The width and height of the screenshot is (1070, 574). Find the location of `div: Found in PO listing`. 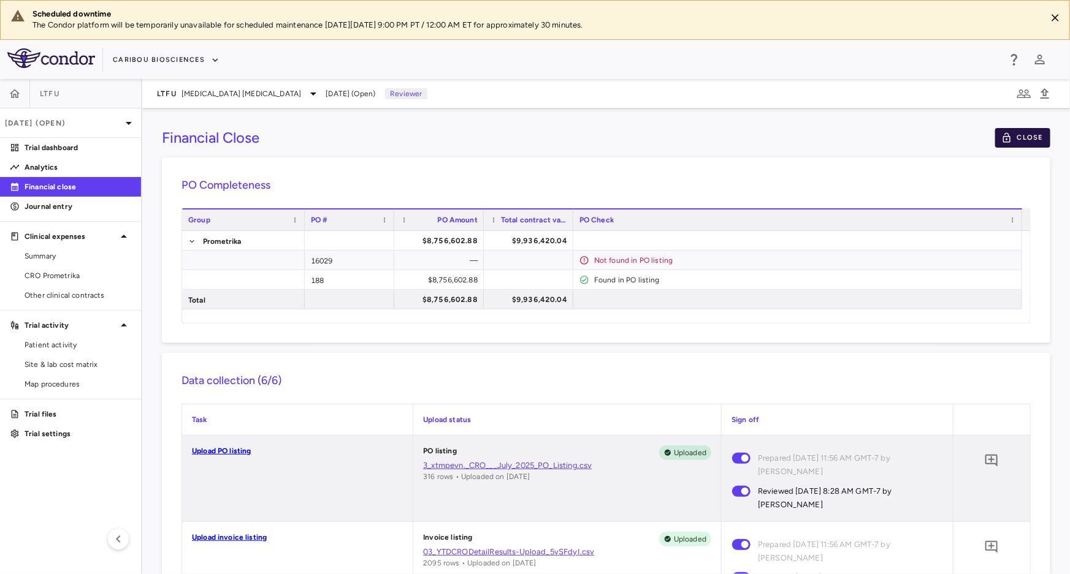

div: Found in PO listing is located at coordinates (805, 280).